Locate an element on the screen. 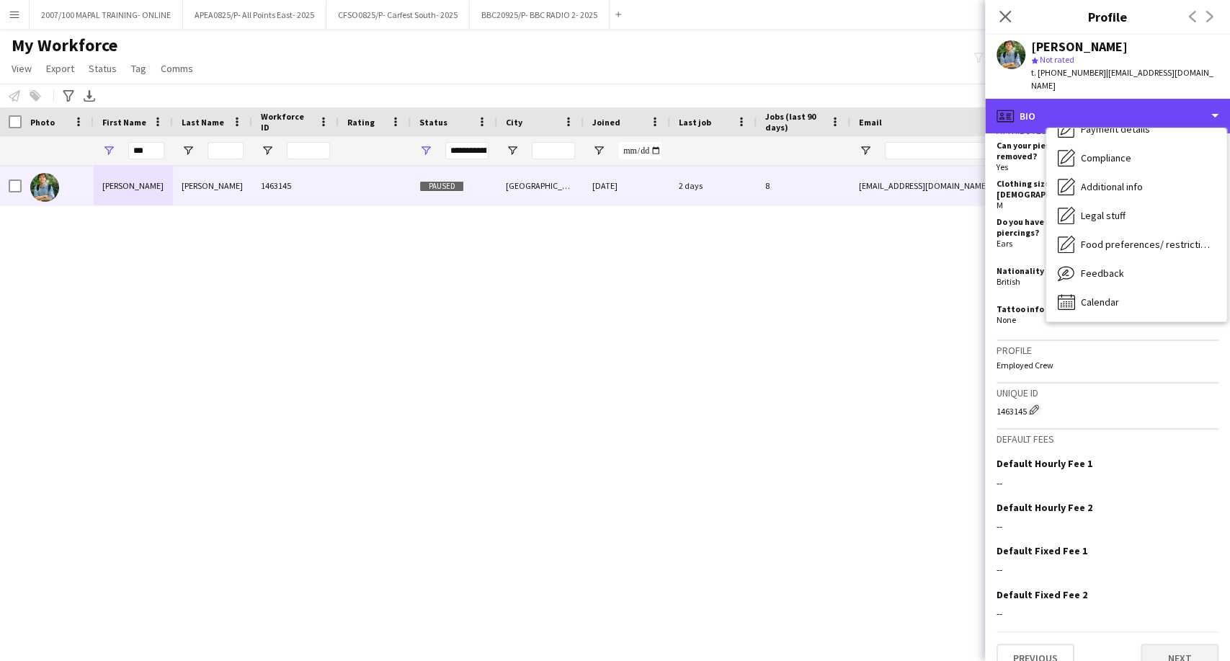  input: Joined Filter Input is located at coordinates (640, 151).